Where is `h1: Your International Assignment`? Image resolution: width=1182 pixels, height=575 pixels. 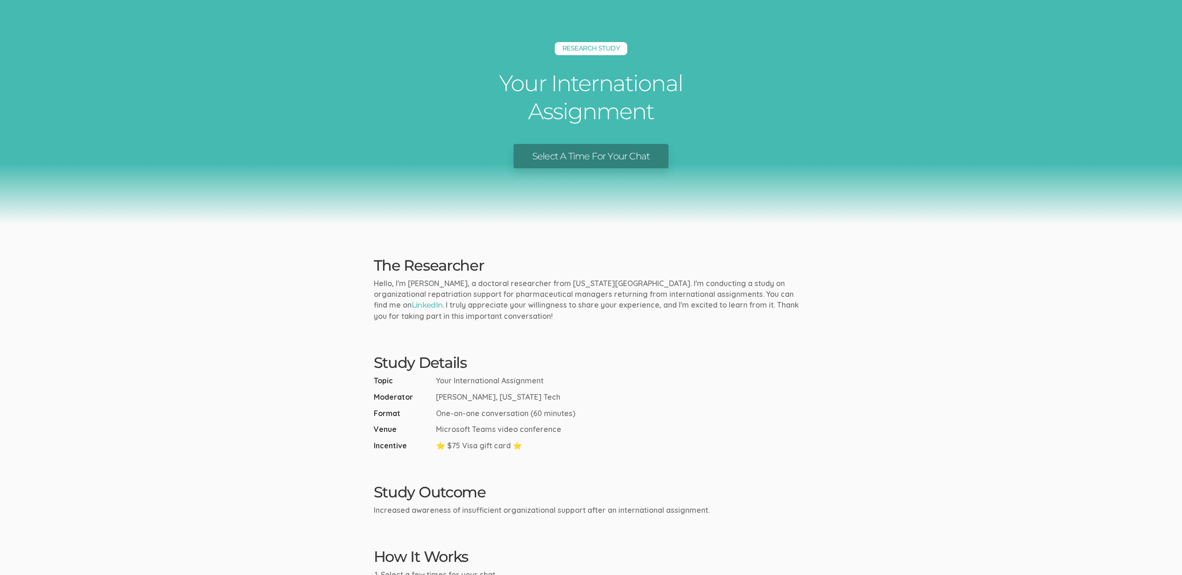 h1: Your International Assignment is located at coordinates (591, 97).